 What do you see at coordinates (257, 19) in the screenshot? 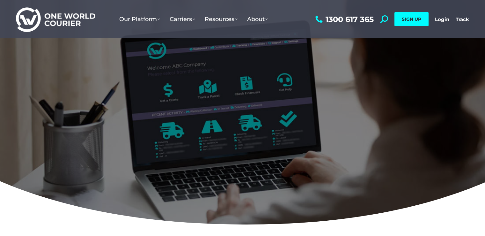
I see `span: About` at bounding box center [257, 19].